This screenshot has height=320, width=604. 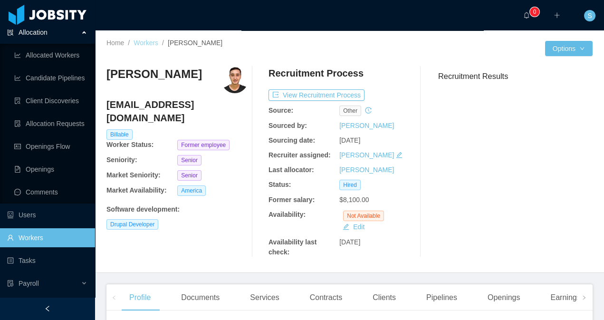 I want to click on b: Former salary:, so click(x=291, y=200).